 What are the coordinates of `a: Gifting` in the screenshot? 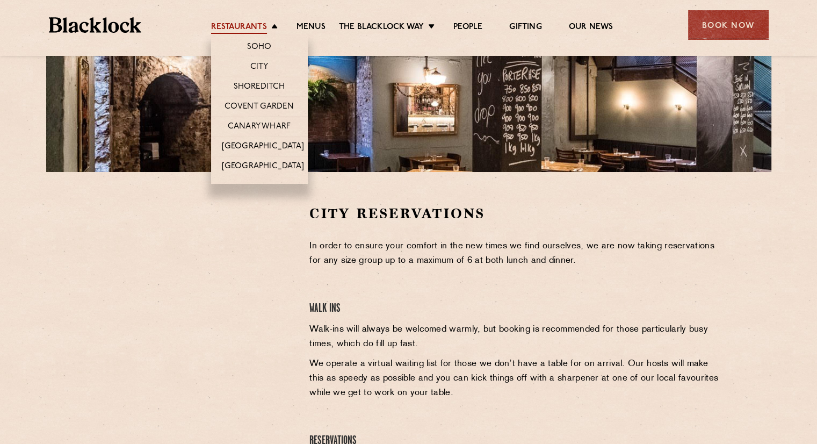 It's located at (525, 28).